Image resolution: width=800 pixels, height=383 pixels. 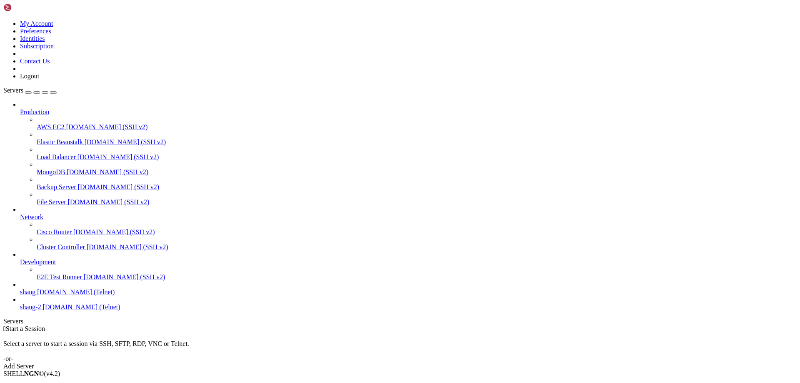 What do you see at coordinates (408, 228) in the screenshot?
I see `li: Network` at bounding box center [408, 228].